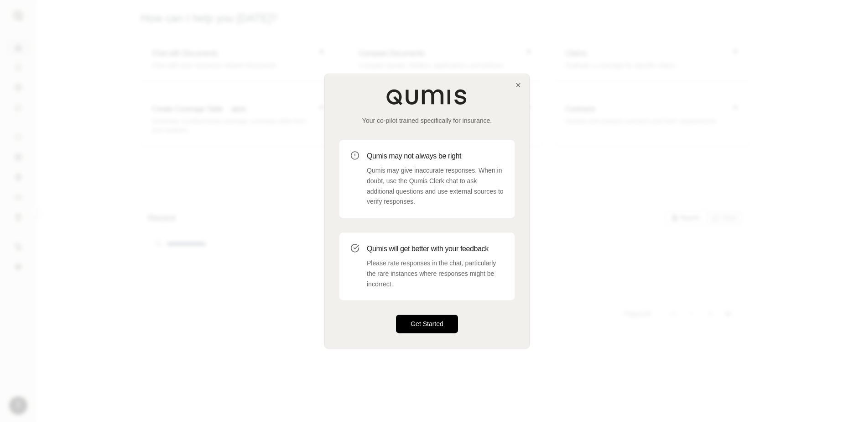 The image size is (854, 422). What do you see at coordinates (427, 324) in the screenshot?
I see `button: Get Started` at bounding box center [427, 324].